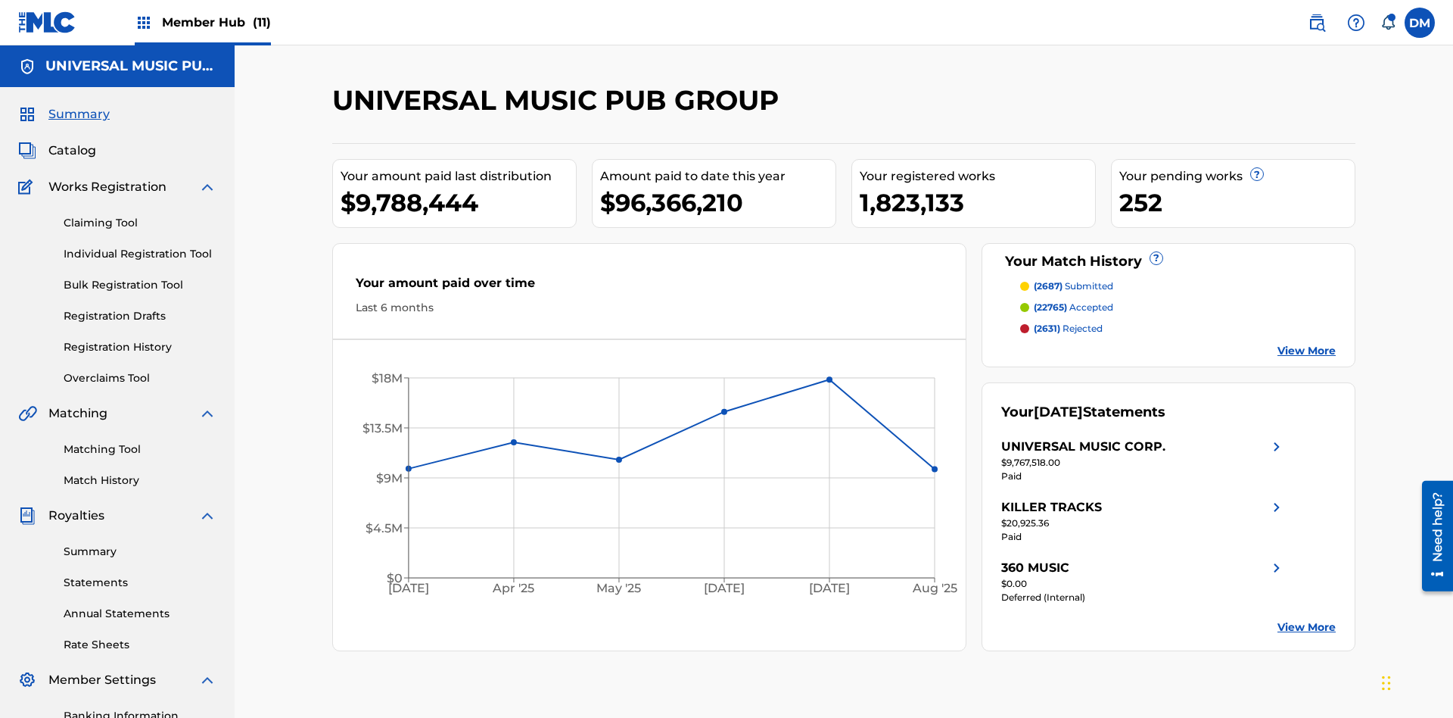 The height and width of the screenshot is (718, 1453). Describe the element at coordinates (1144, 584) in the screenshot. I see `div: $0.00` at that location.